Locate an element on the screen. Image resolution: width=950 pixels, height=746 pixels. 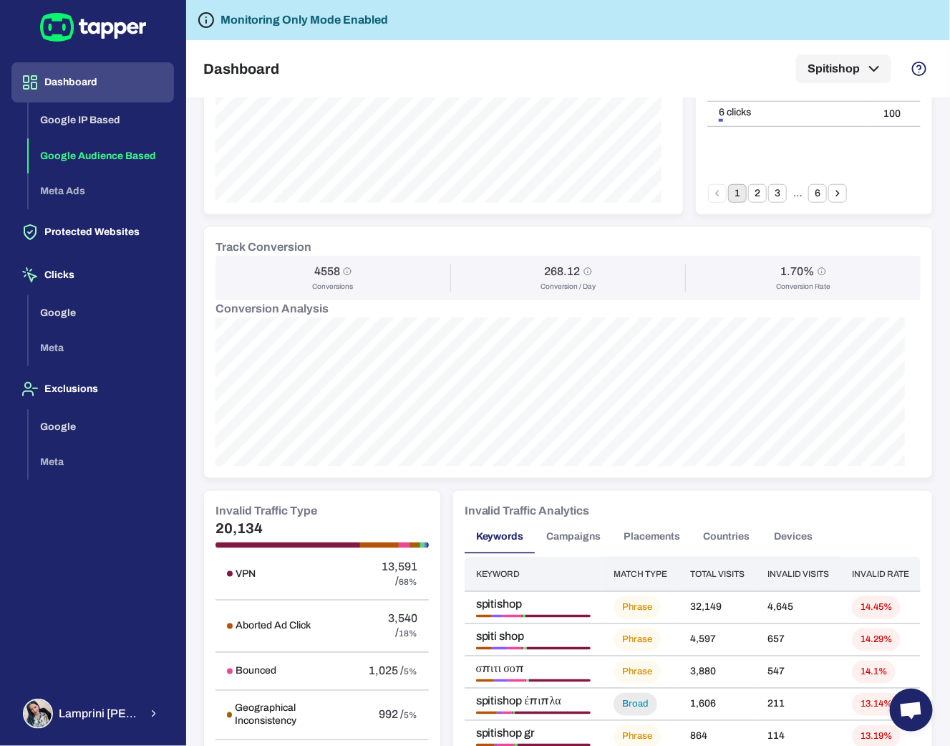
div: Aborted Ad Click • 40 is located at coordinates (486, 713).